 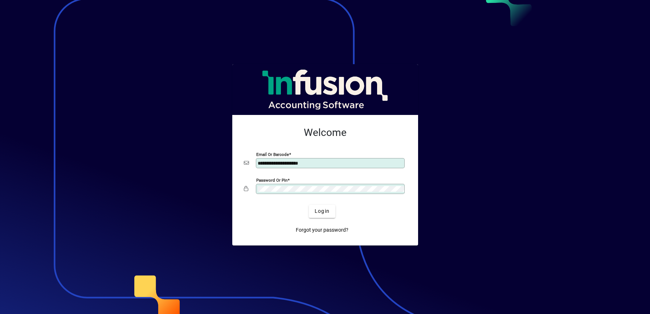 I want to click on a: Forgot your password?, so click(x=322, y=230).